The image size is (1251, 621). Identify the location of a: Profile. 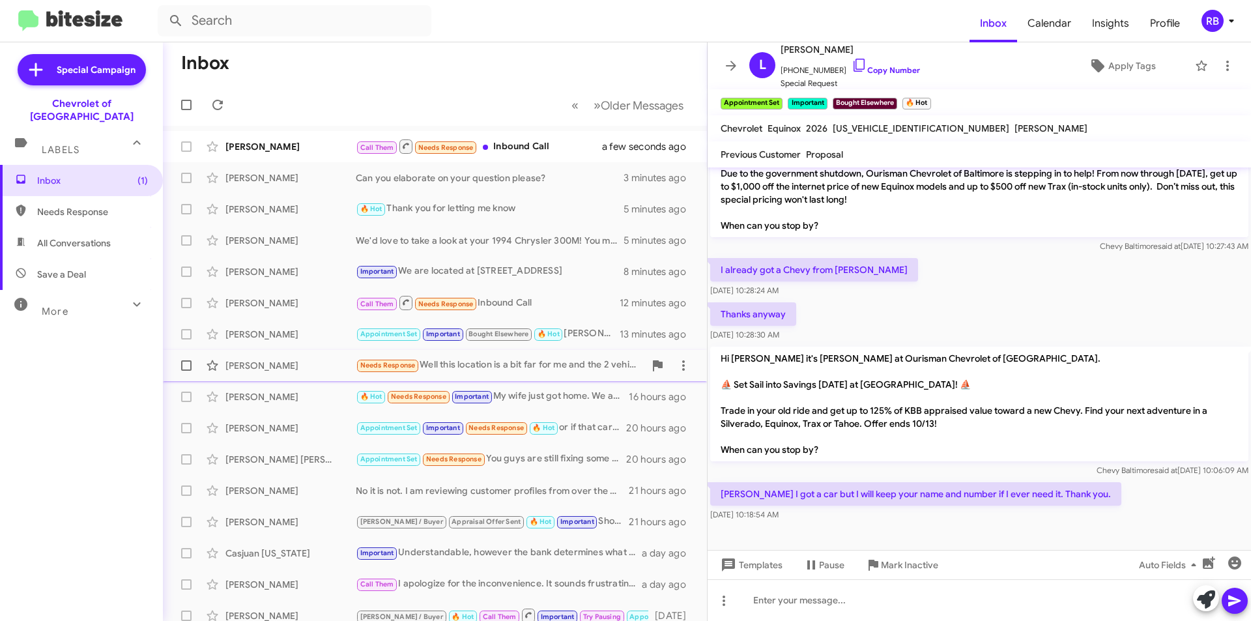
(1165, 23).